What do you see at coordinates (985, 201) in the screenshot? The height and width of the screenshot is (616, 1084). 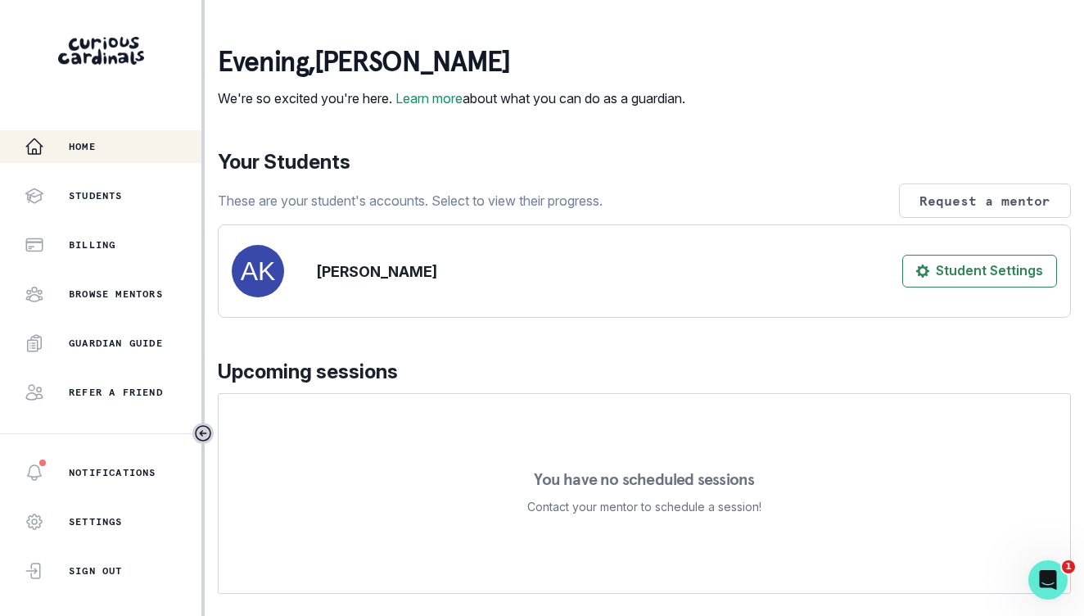 I see `a: Request a mentor` at bounding box center [985, 201].